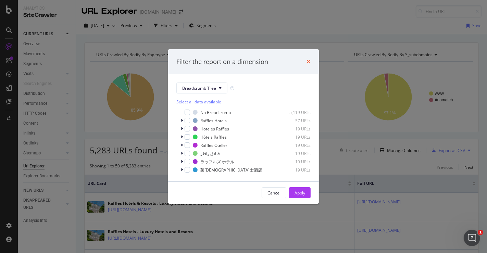 This screenshot has height=253, width=487. Describe the element at coordinates (300, 193) in the screenshot. I see `button: Apply` at that location.